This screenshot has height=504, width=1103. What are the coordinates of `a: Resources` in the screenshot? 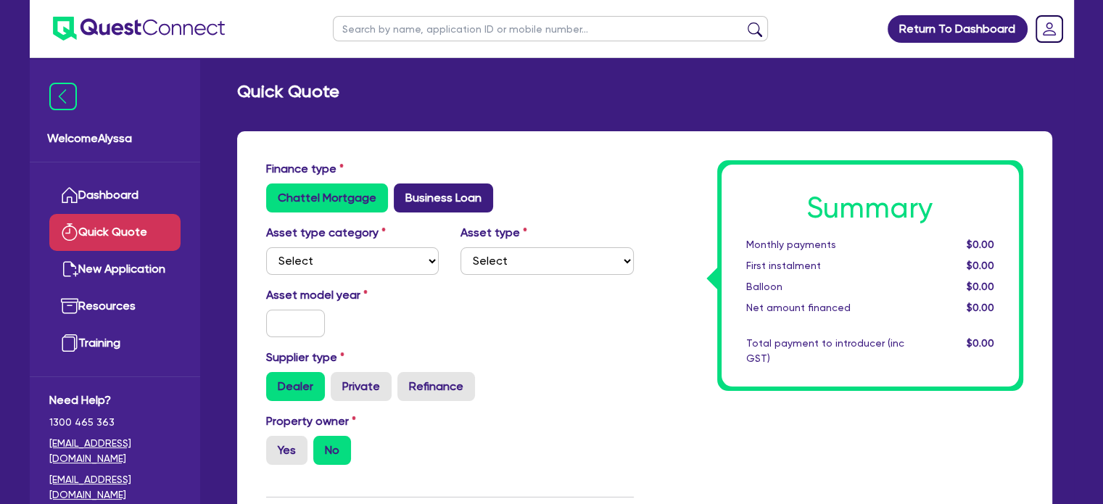 It's located at (115, 306).